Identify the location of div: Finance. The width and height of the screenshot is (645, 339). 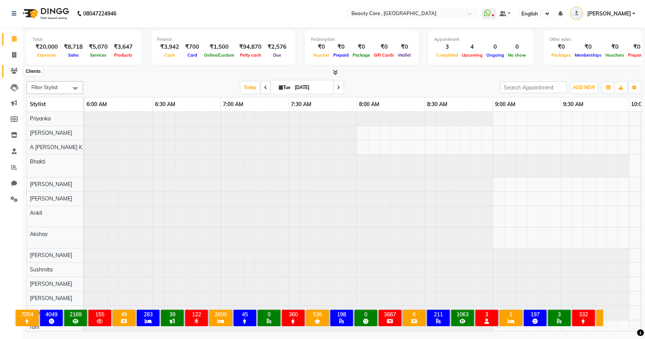
(223, 39).